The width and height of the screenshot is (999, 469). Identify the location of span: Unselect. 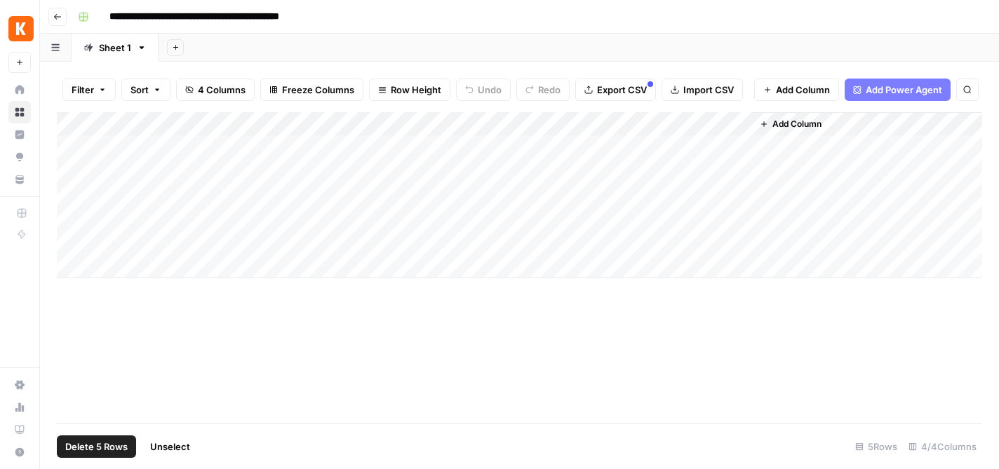
(170, 447).